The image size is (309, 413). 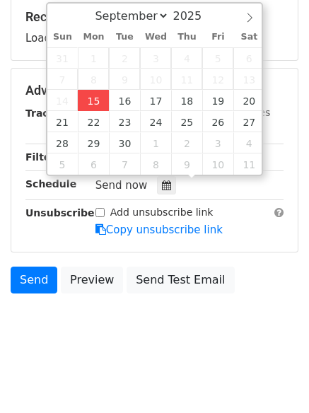 What do you see at coordinates (124, 58) in the screenshot?
I see `span: September 2, 2025` at bounding box center [124, 58].